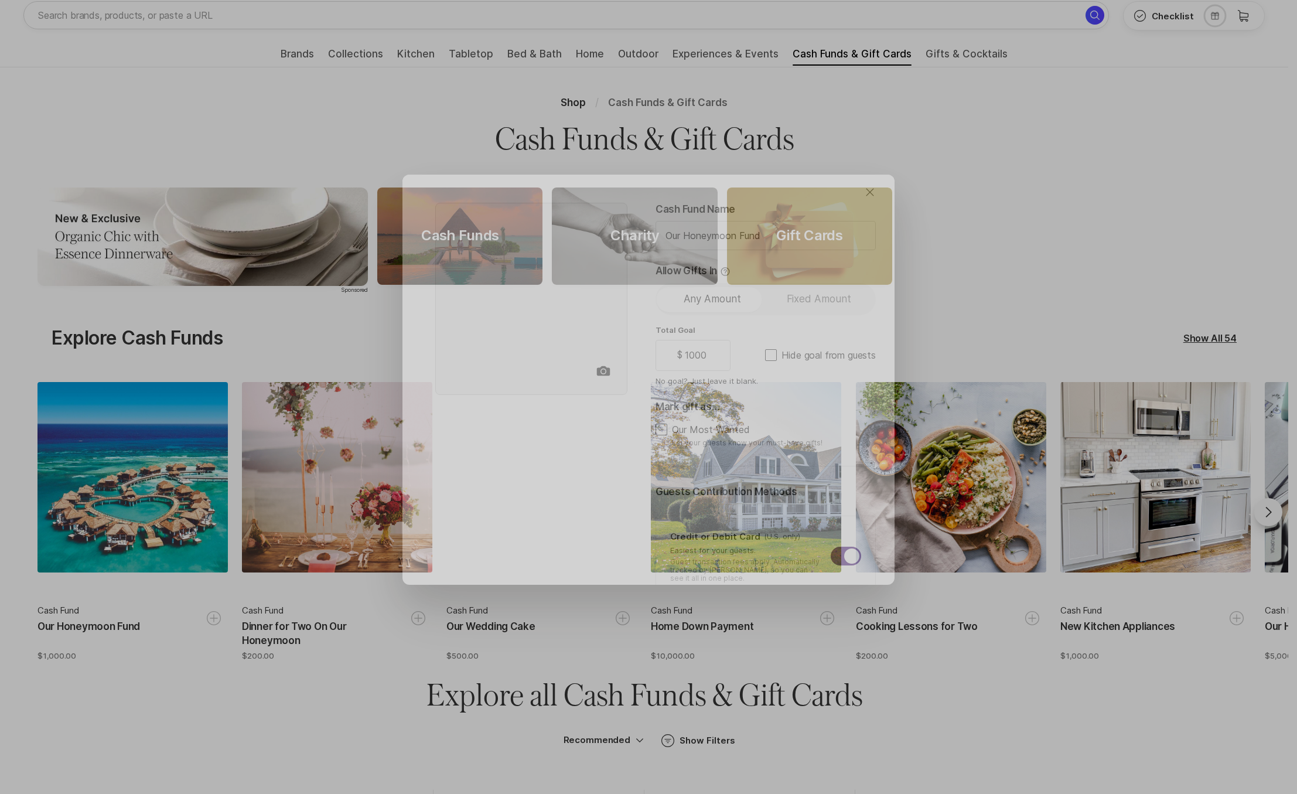 Image resolution: width=1297 pixels, height=794 pixels. I want to click on span: Total Goal, so click(675, 330).